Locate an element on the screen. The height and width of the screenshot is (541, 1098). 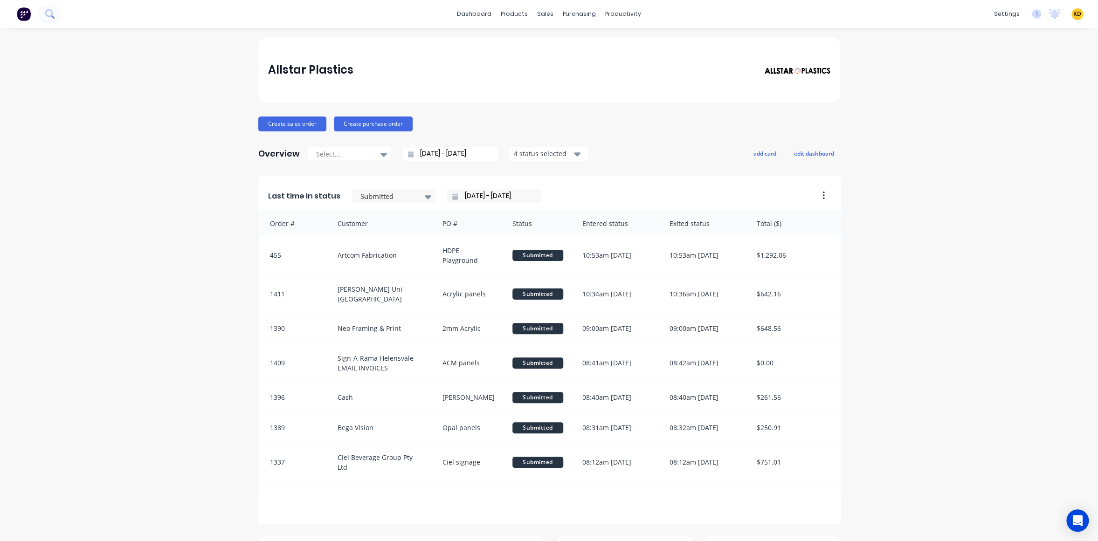
div: 1411 is located at coordinates (294, 294).